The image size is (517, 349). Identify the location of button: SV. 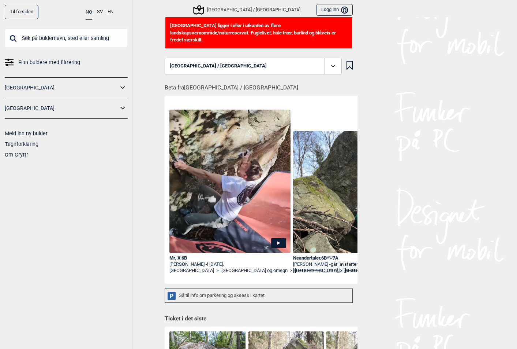
(100, 12).